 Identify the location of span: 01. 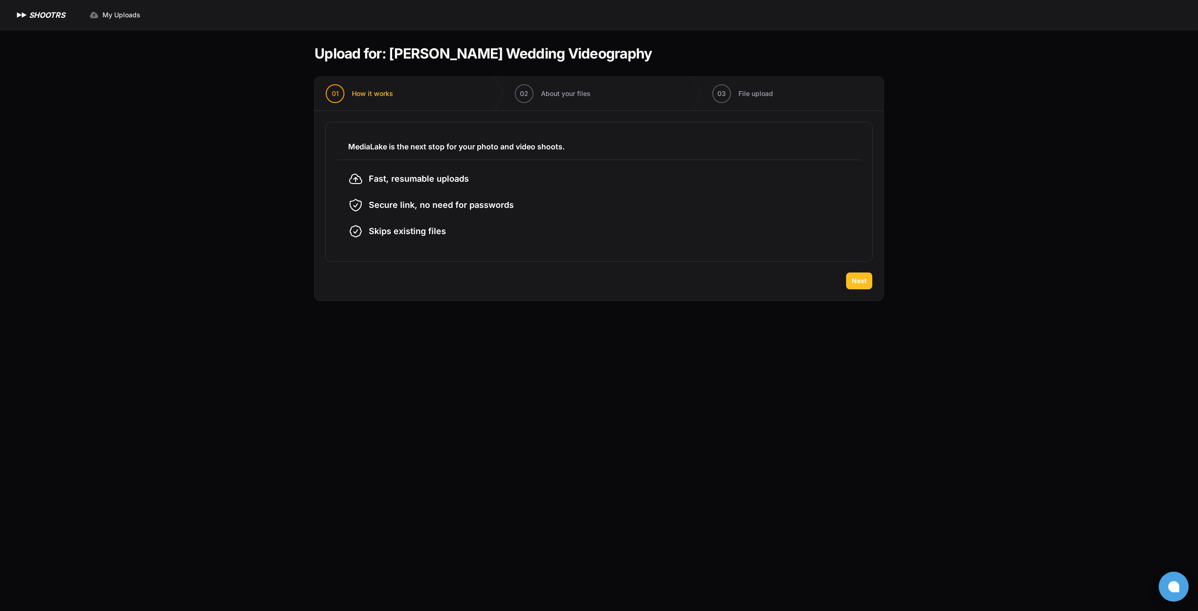
(335, 94).